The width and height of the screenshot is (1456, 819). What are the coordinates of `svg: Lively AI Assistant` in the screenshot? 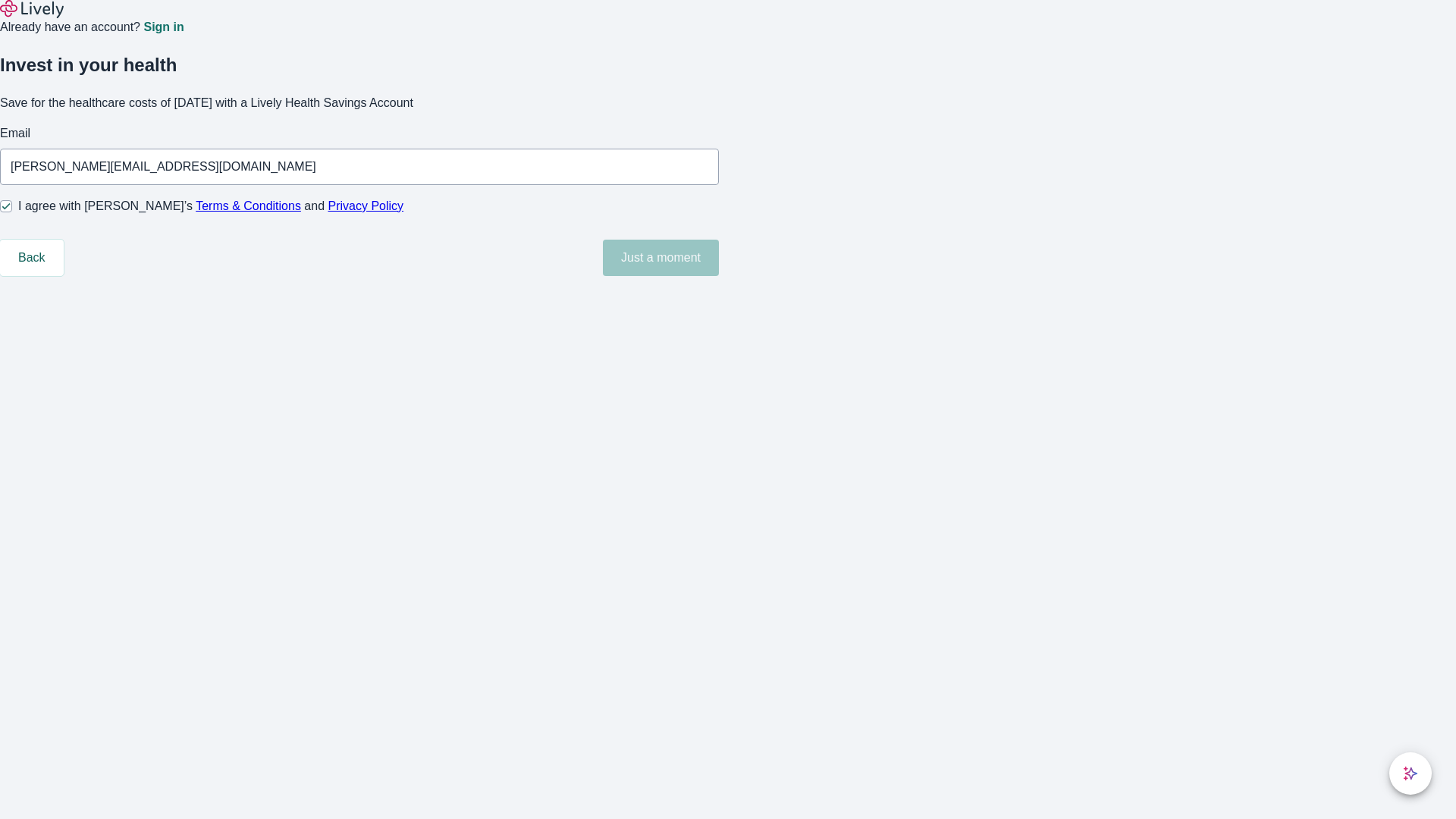 It's located at (1410, 773).